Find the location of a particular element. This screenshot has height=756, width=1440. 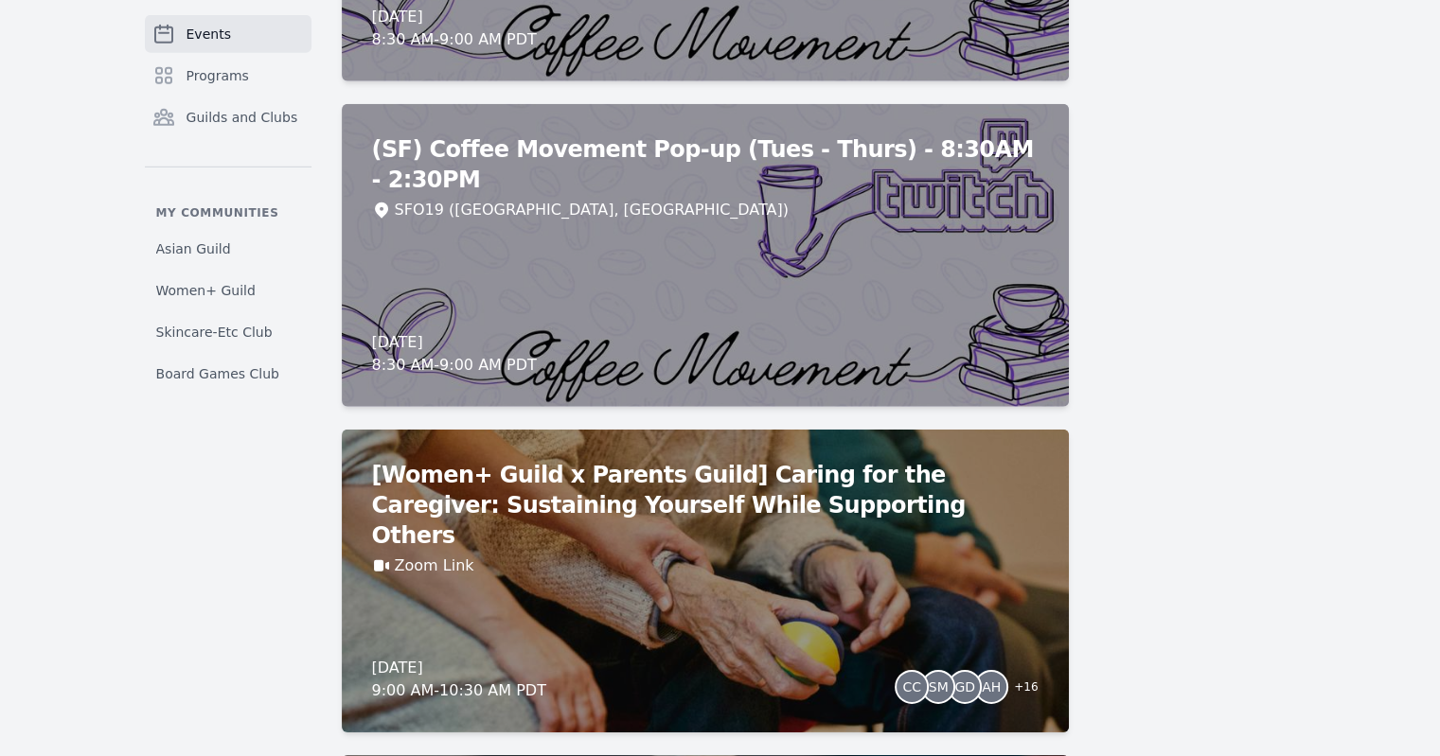

span: Programs is located at coordinates (218, 76).